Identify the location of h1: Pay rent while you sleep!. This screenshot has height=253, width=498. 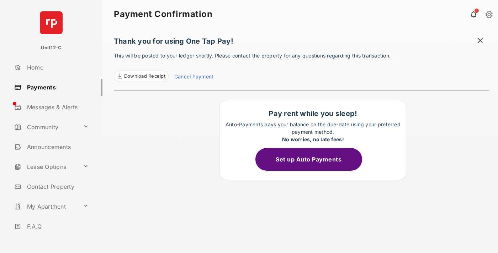
(313, 114).